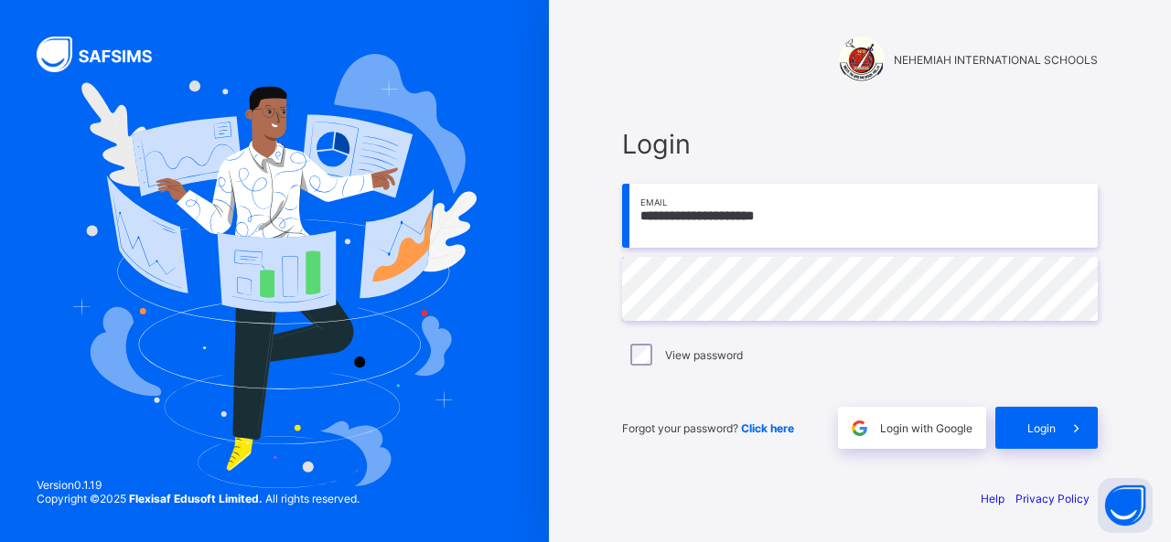  What do you see at coordinates (859, 428) in the screenshot?
I see `img: google.396cfc9801f0270233282035f929180a.svg` at bounding box center [859, 428].